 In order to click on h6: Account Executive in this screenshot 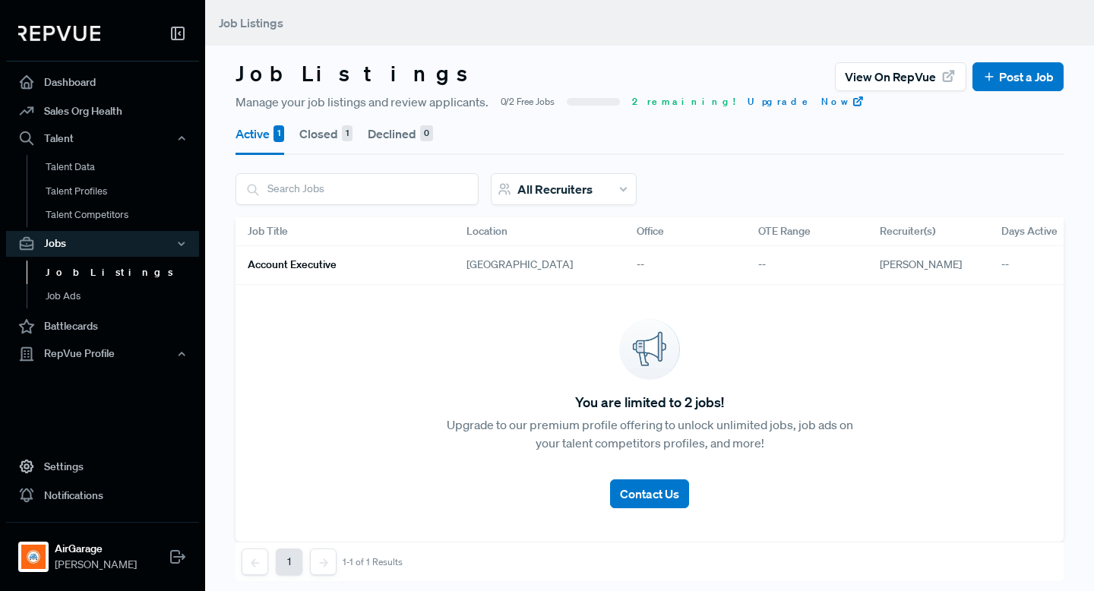, I will do `click(292, 264)`.